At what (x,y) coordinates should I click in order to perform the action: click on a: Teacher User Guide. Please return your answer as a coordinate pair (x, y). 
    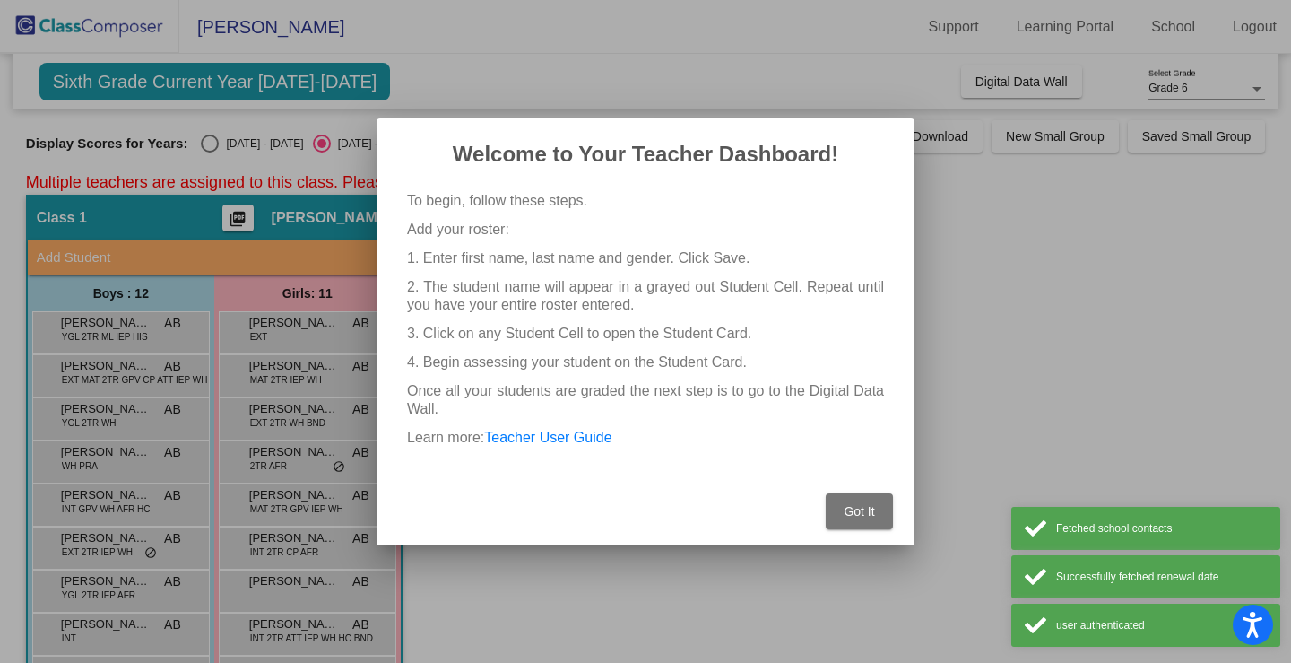
    Looking at the image, I should click on (548, 437).